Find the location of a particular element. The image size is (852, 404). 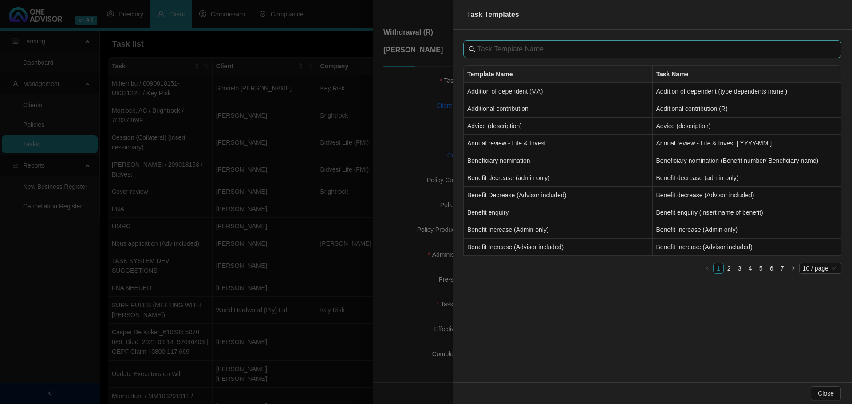

a: 2 is located at coordinates (729, 268).